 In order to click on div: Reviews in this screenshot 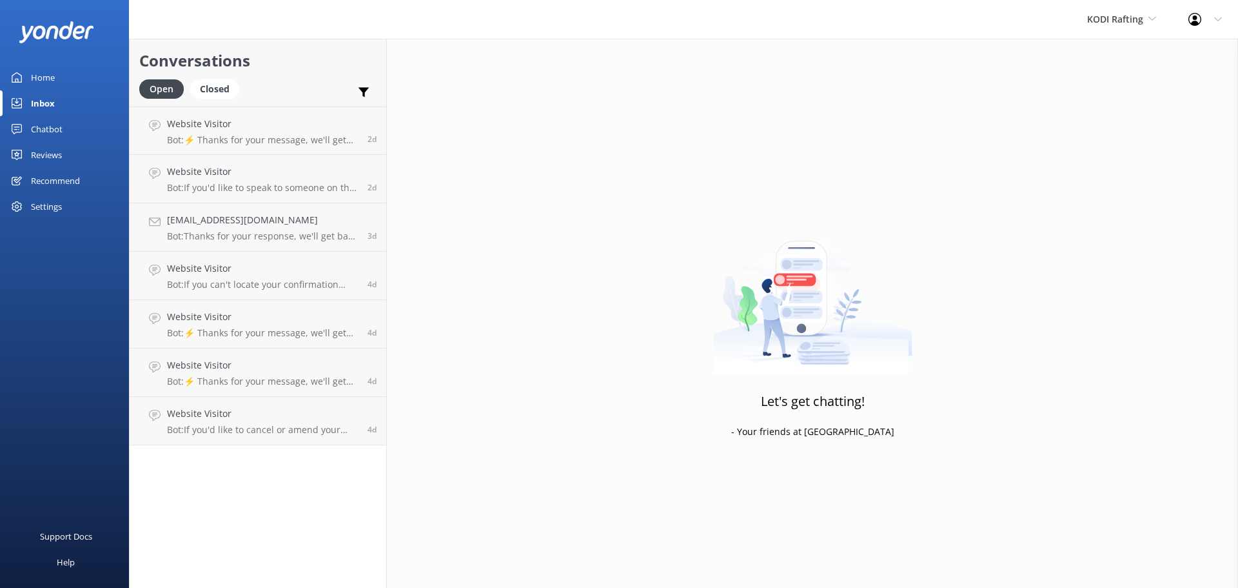, I will do `click(46, 155)`.